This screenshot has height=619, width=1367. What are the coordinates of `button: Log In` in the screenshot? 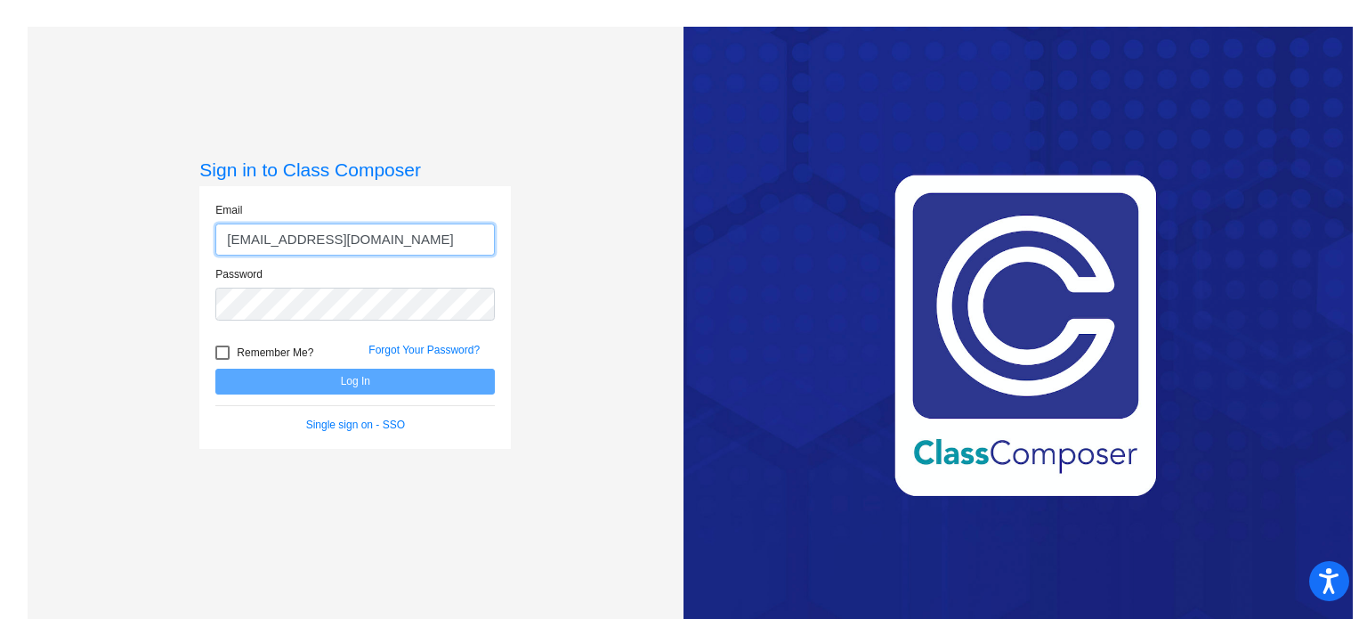 It's located at (355, 381).